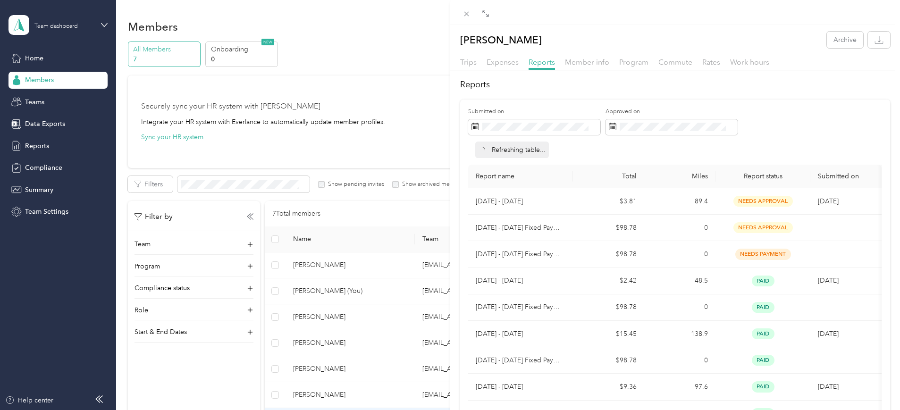  I want to click on td: $15.45, so click(608, 334).